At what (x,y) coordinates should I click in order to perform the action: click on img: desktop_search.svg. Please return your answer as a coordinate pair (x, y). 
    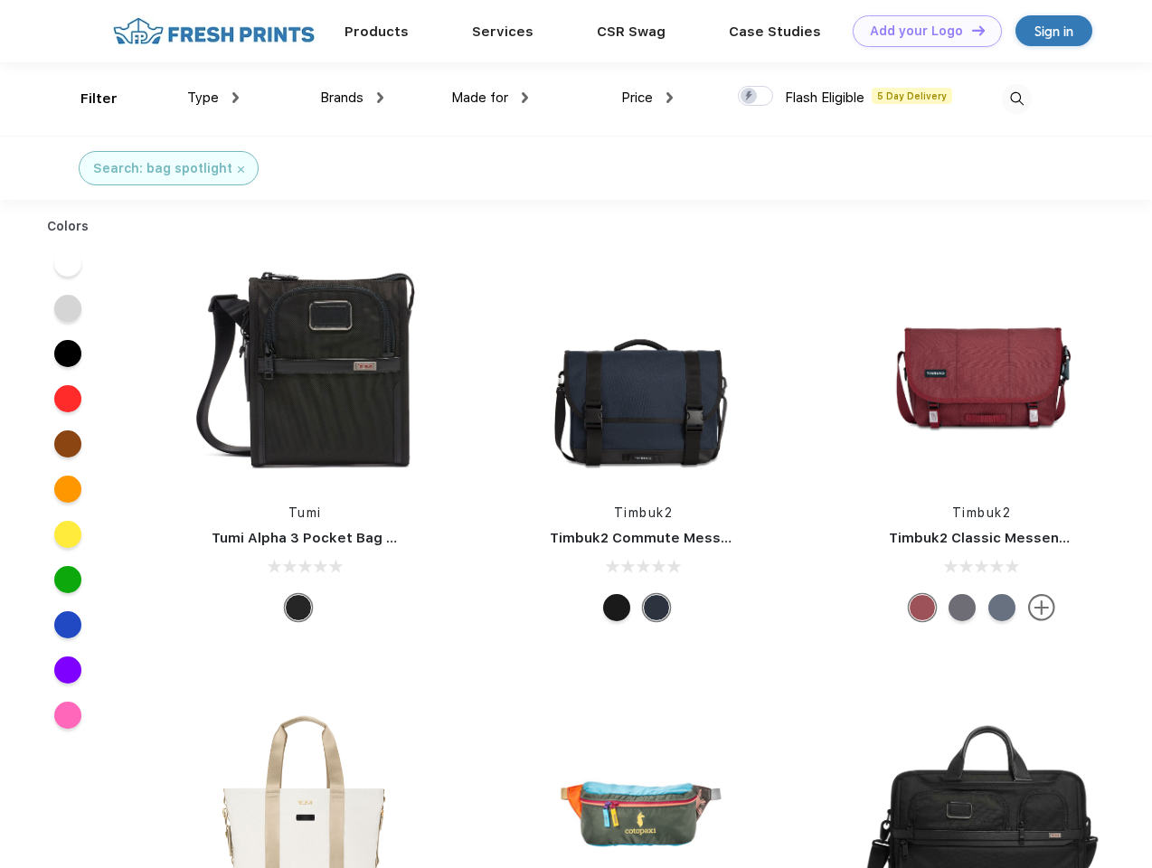
    Looking at the image, I should click on (1016, 99).